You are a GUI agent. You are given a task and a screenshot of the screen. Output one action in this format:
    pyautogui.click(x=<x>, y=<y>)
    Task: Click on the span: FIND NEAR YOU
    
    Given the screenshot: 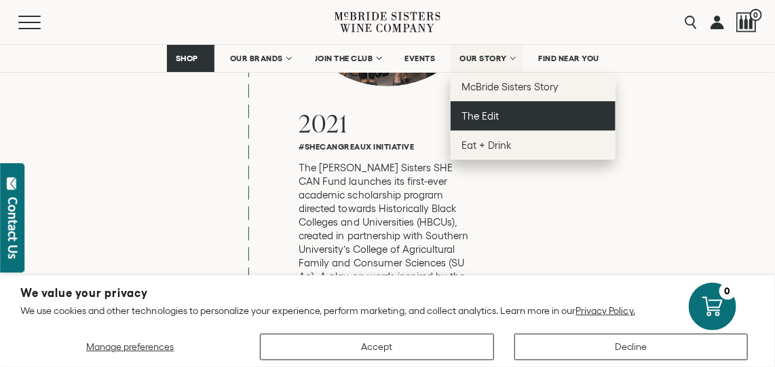 What is the action you would take?
    pyautogui.click(x=570, y=58)
    